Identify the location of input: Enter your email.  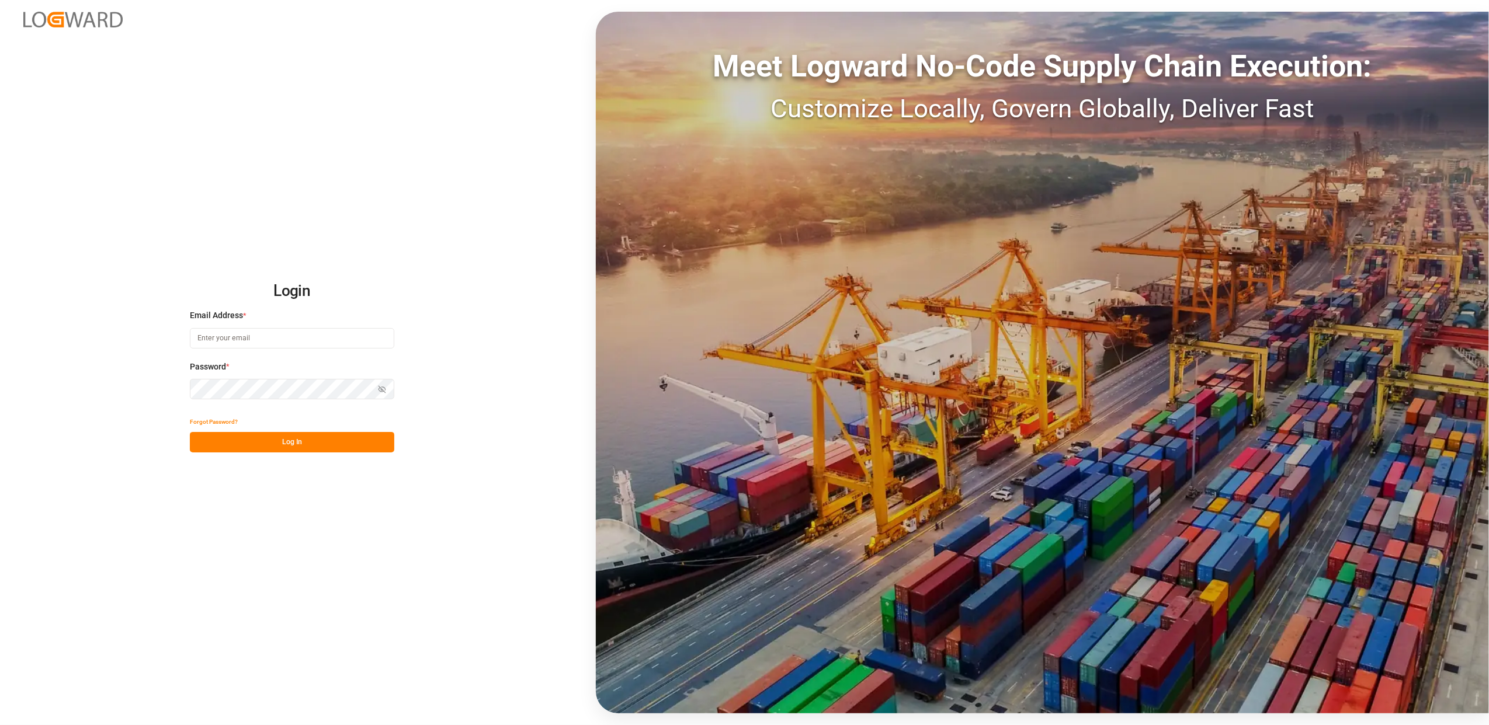
(292, 338).